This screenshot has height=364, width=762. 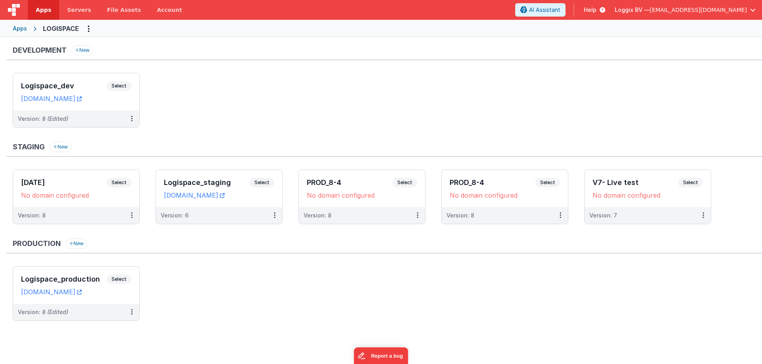 I want to click on div: LOGISPACE, so click(x=61, y=29).